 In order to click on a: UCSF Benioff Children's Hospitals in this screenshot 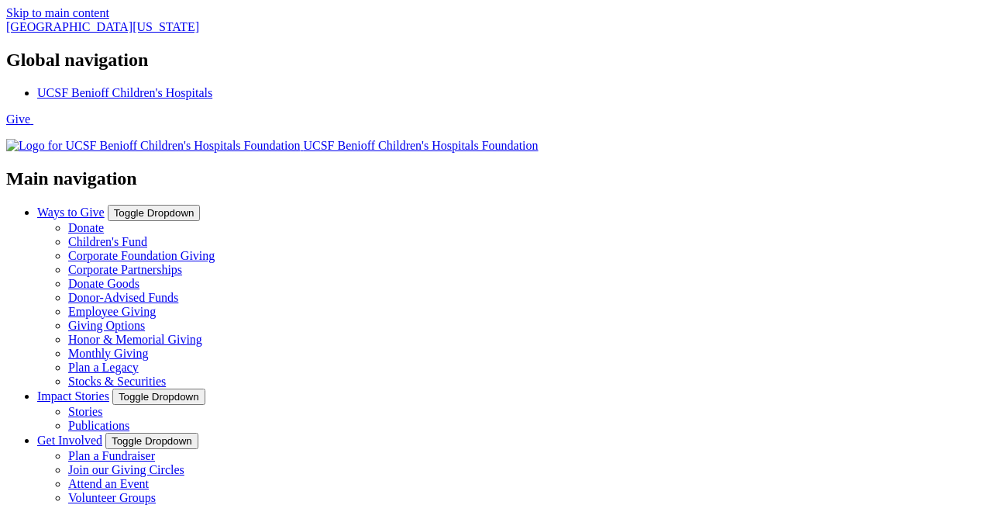, I will do `click(125, 92)`.